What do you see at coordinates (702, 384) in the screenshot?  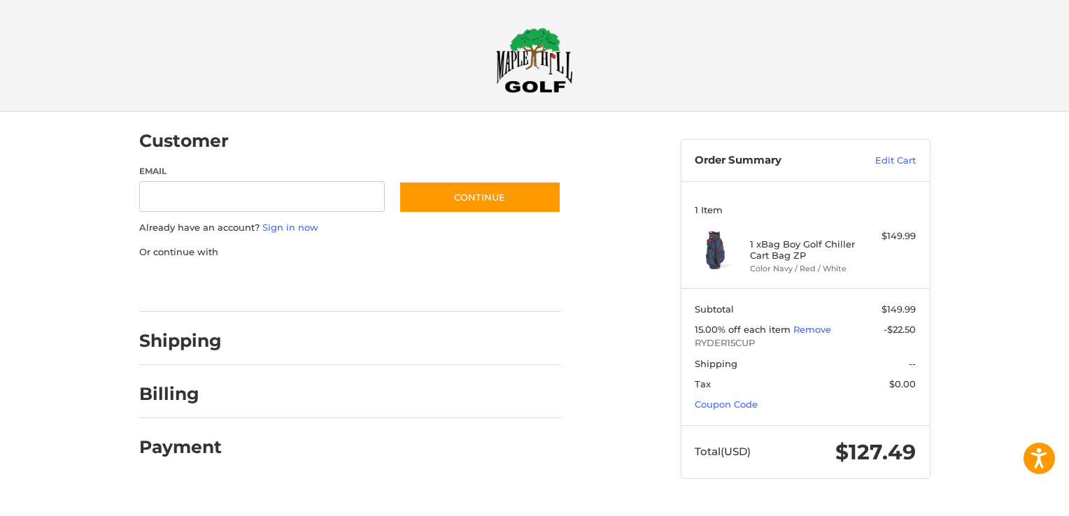 I see `span: Tax` at bounding box center [702, 384].